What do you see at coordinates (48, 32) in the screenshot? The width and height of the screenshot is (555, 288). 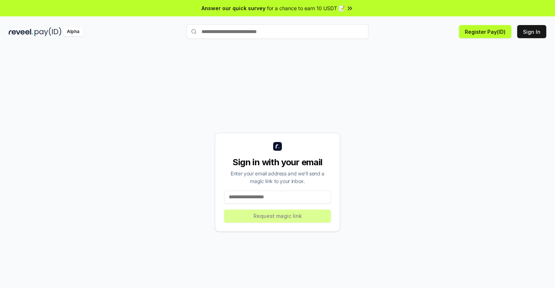 I see `img: pay_id` at bounding box center [48, 32].